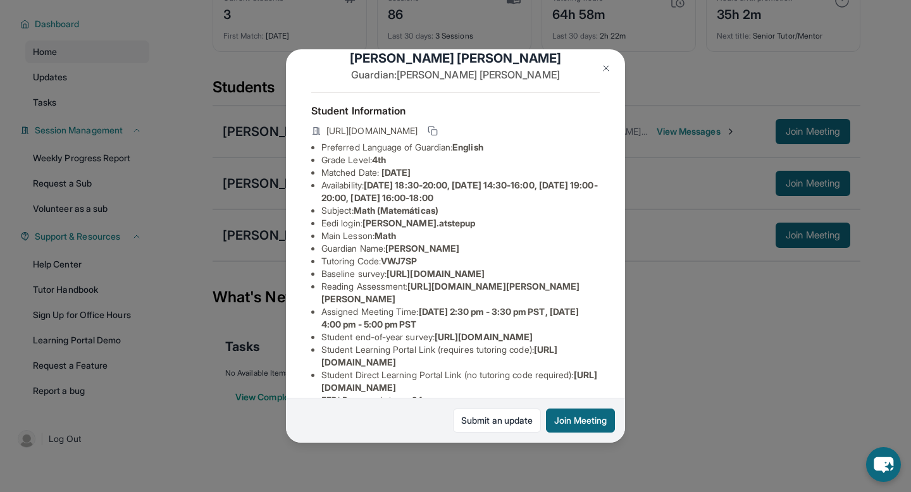 This screenshot has height=492, width=911. Describe the element at coordinates (379, 159) in the screenshot. I see `span: 4th` at that location.